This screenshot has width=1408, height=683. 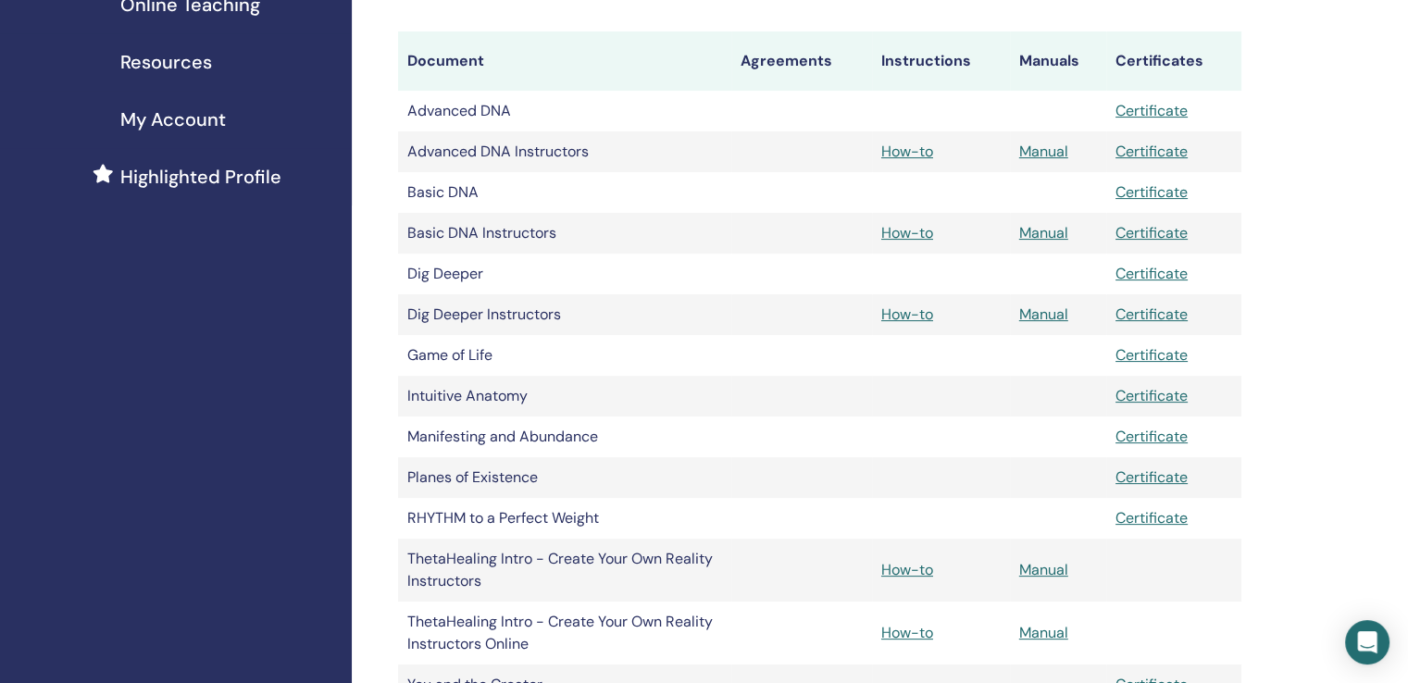 I want to click on th: Agreements, so click(x=802, y=61).